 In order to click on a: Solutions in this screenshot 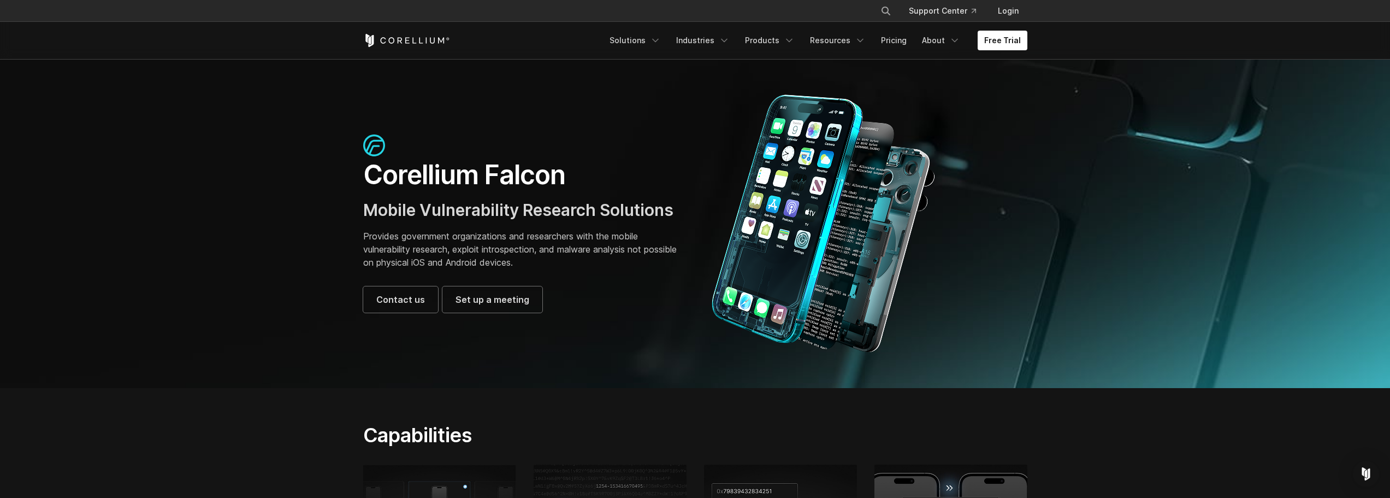, I will do `click(635, 40)`.